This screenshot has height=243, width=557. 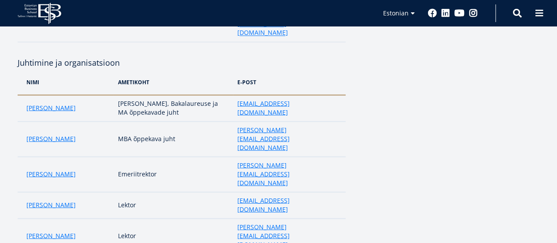 I want to click on a: Youtube, so click(x=460, y=13).